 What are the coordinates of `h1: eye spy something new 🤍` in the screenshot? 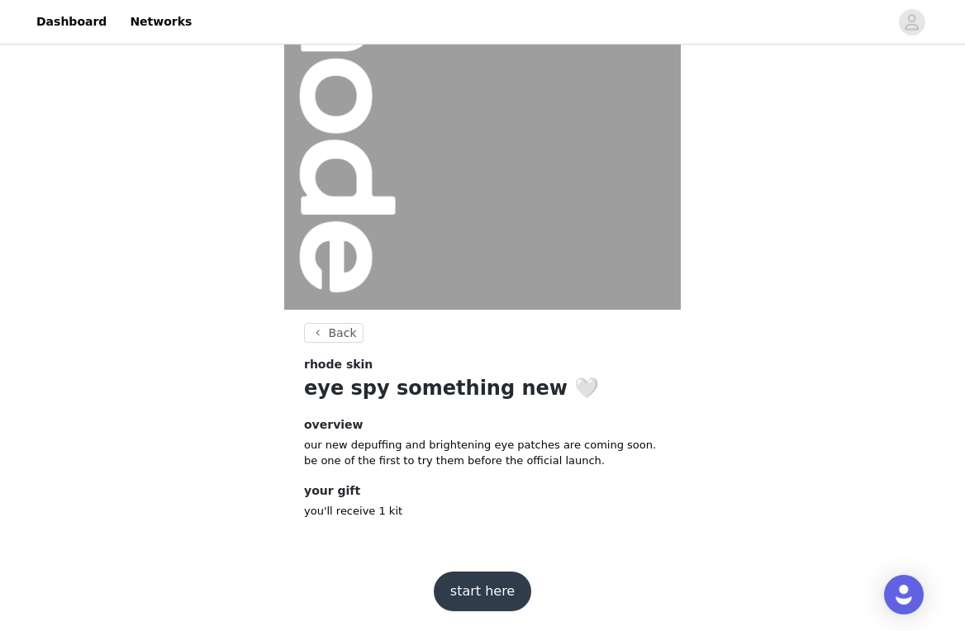 It's located at (482, 388).